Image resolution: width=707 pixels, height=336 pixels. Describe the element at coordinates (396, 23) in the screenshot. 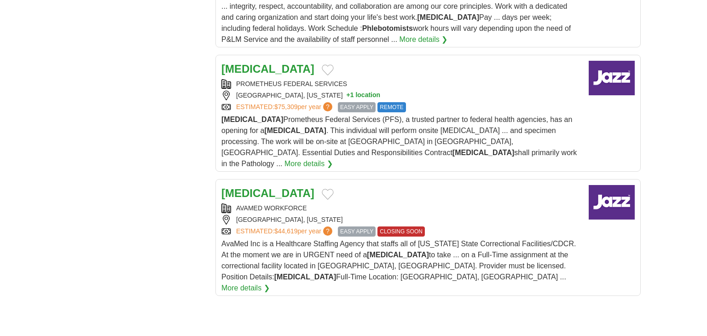

I see `span: ... integrity, respect, accountability, and collaboration are among our core principles. Work wit...` at that location.